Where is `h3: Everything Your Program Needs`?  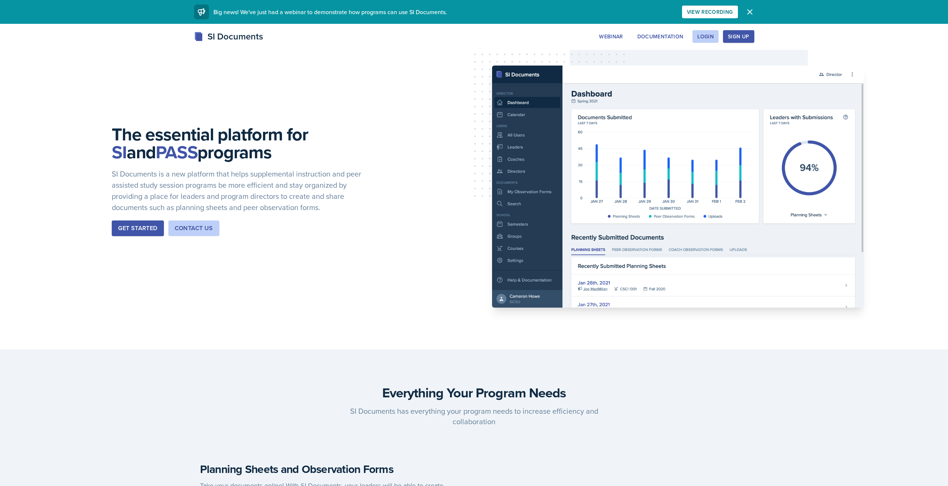
h3: Everything Your Program Needs is located at coordinates (474, 393).